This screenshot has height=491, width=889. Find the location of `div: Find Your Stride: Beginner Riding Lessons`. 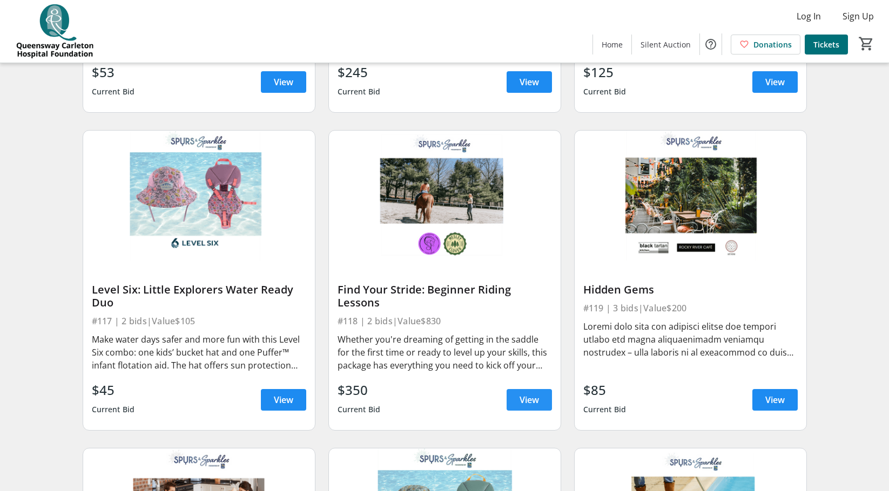

div: Find Your Stride: Beginner Riding Lessons is located at coordinates (444, 296).